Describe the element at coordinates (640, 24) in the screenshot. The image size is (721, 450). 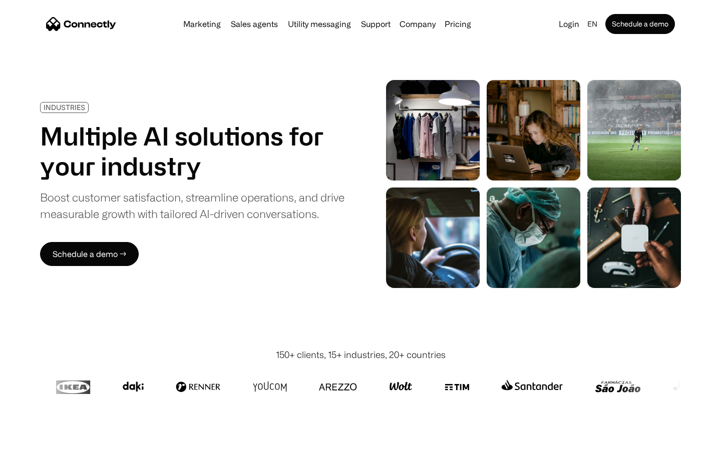
I see `a: Schedule a demo` at that location.